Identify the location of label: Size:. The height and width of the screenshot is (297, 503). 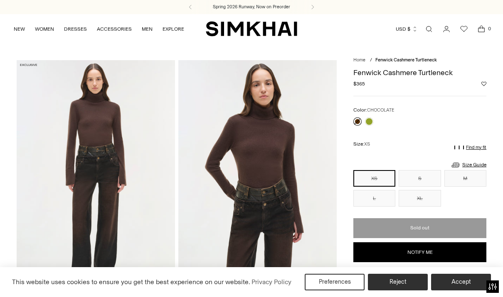
(361, 144).